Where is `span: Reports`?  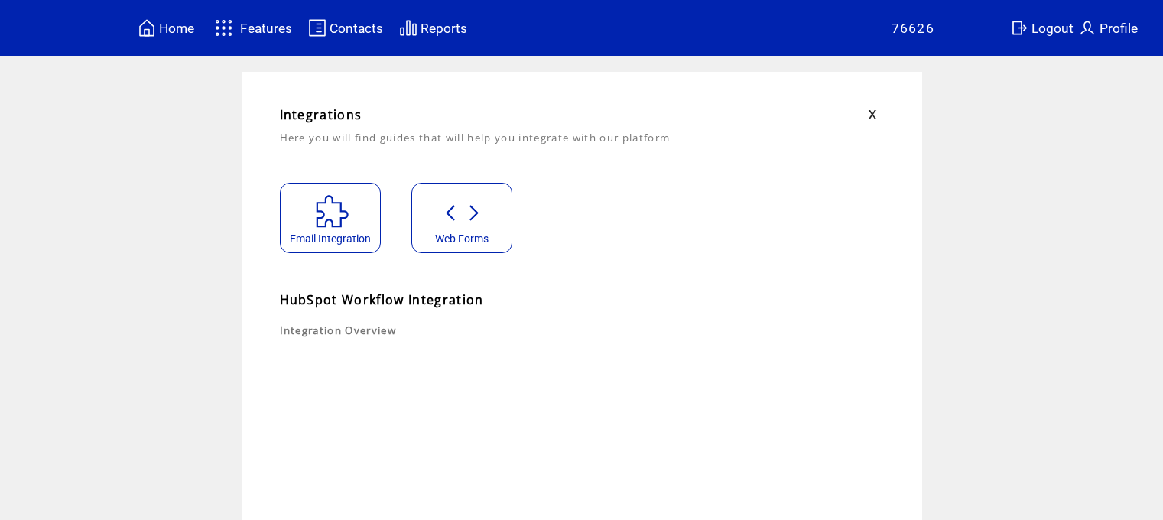
span: Reports is located at coordinates (443, 28).